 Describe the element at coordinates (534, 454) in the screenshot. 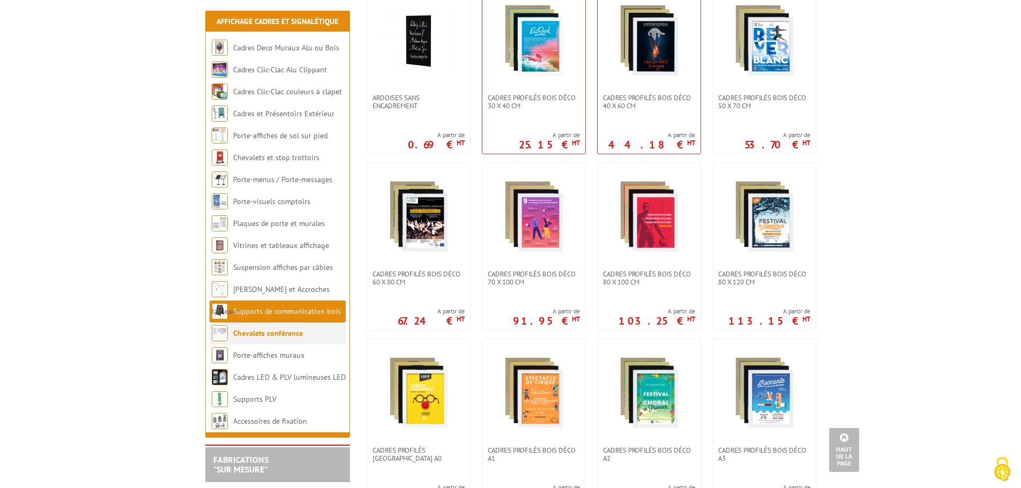

I see `span: Cadres Profilés Bois Déco A1` at that location.